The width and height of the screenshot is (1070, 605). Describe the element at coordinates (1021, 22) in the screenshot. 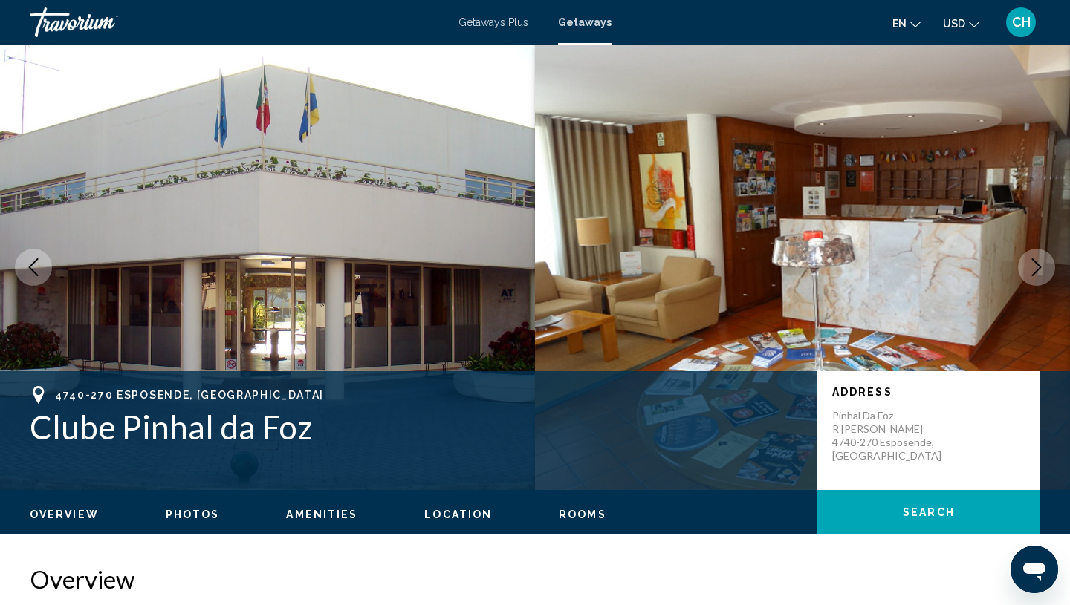

I see `button: User Menu` at that location.